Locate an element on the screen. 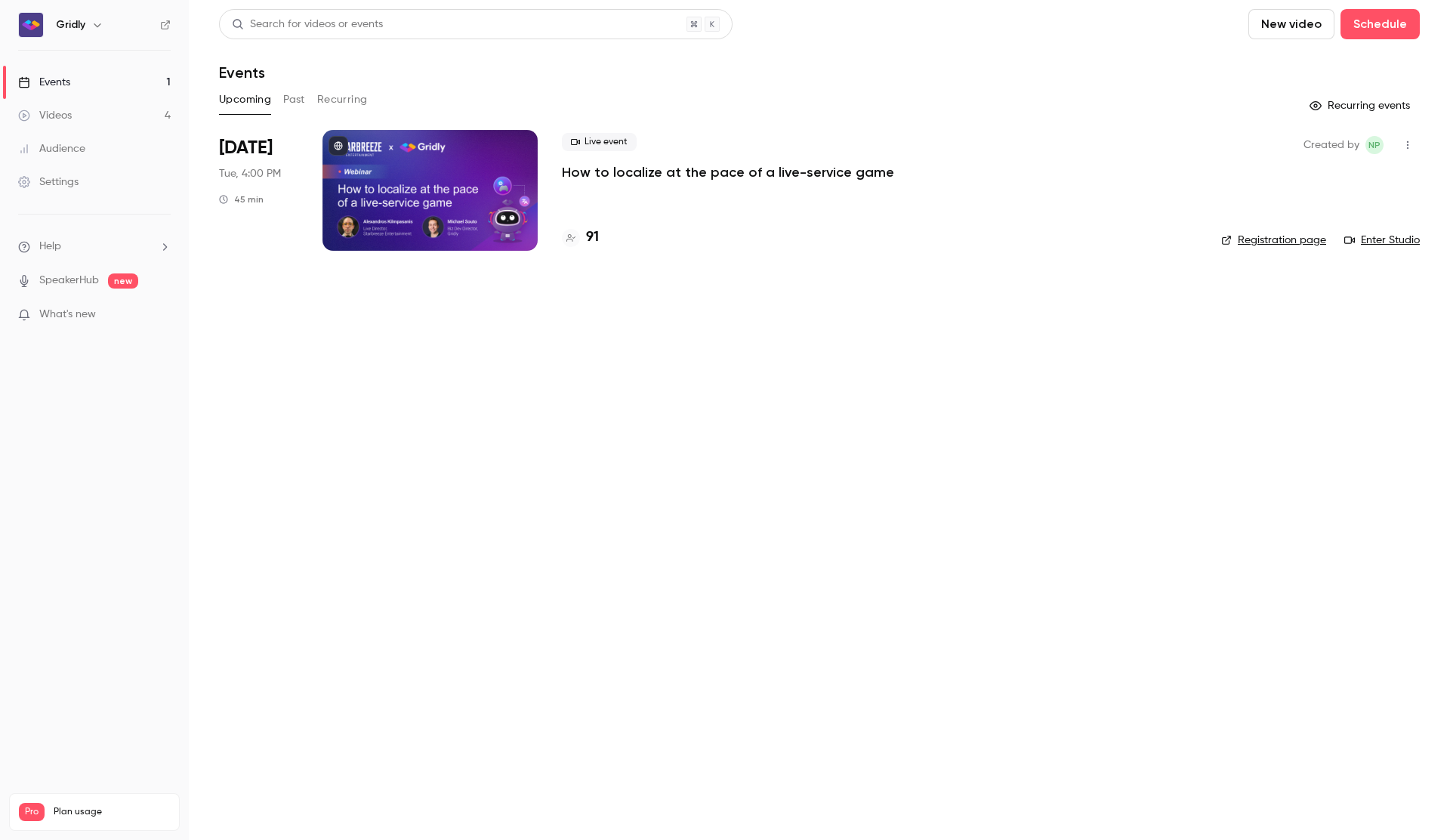 The image size is (1450, 840). span: Live event is located at coordinates (599, 142).